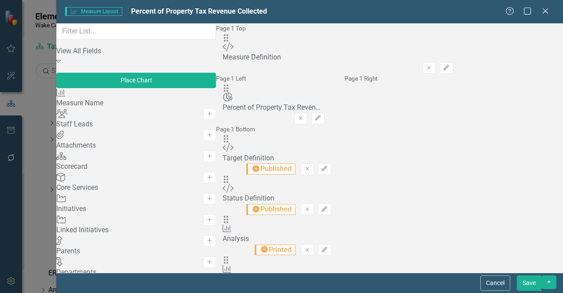 The height and width of the screenshot is (293, 563). Describe the element at coordinates (199, 11) in the screenshot. I see `span: Percent of Property Tax Revenue Collected` at that location.